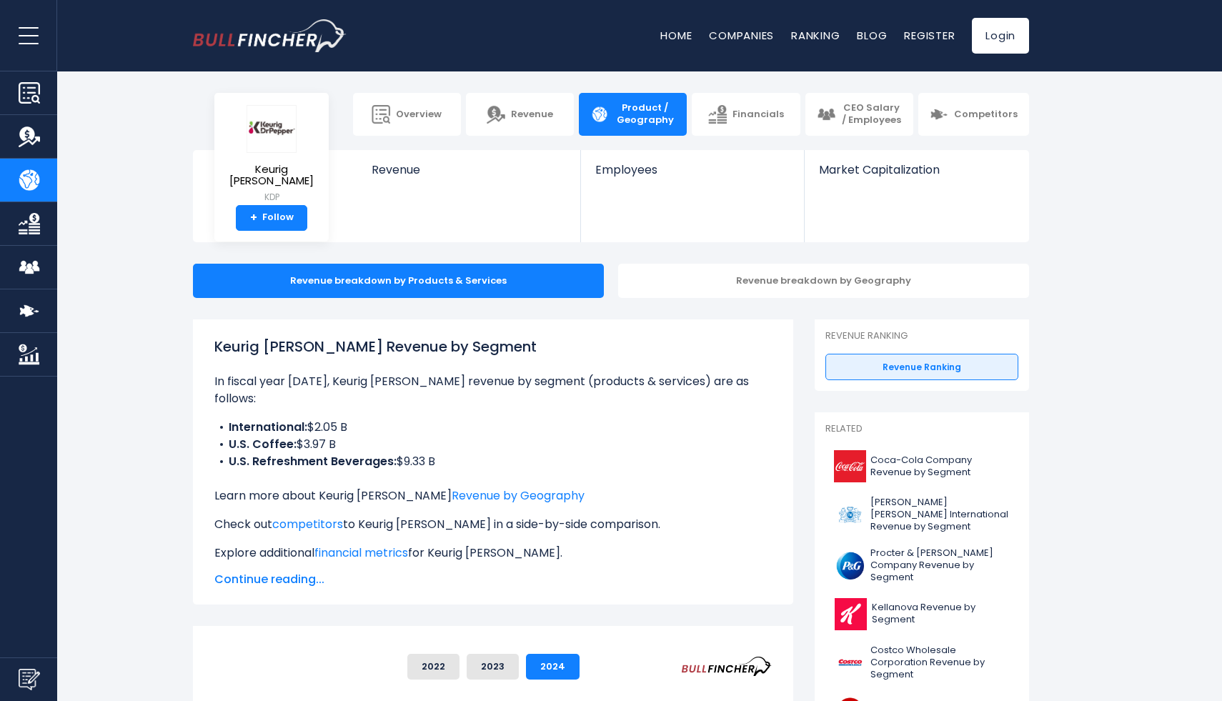 This screenshot has width=1222, height=701. Describe the element at coordinates (741, 35) in the screenshot. I see `a: Companies` at that location.